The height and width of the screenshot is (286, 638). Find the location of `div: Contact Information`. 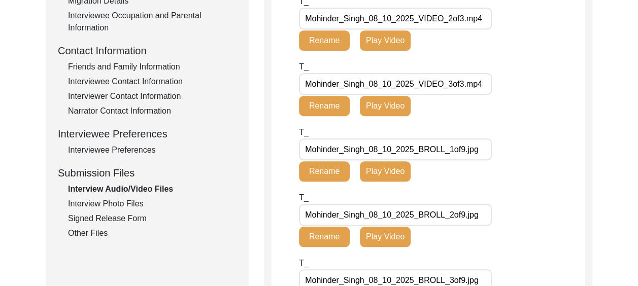

div: Contact Information is located at coordinates (147, 51).